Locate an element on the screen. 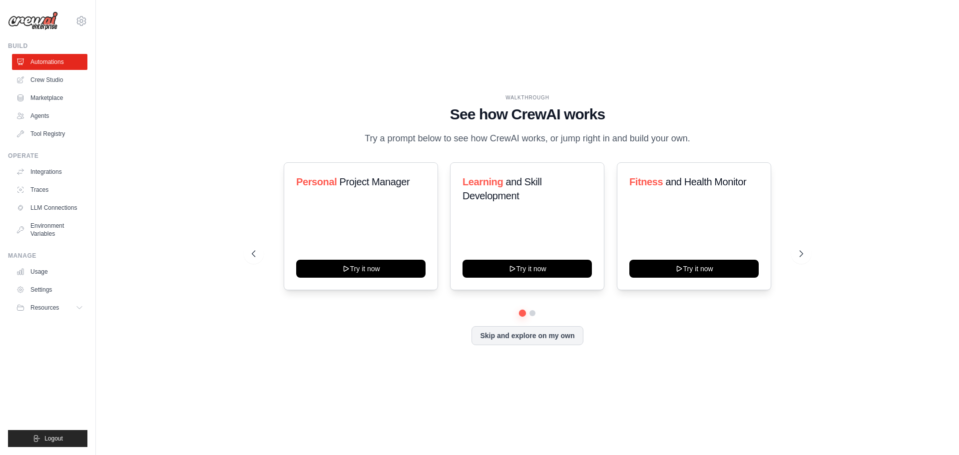 This screenshot has width=959, height=455. span: Personal is located at coordinates (316, 182).